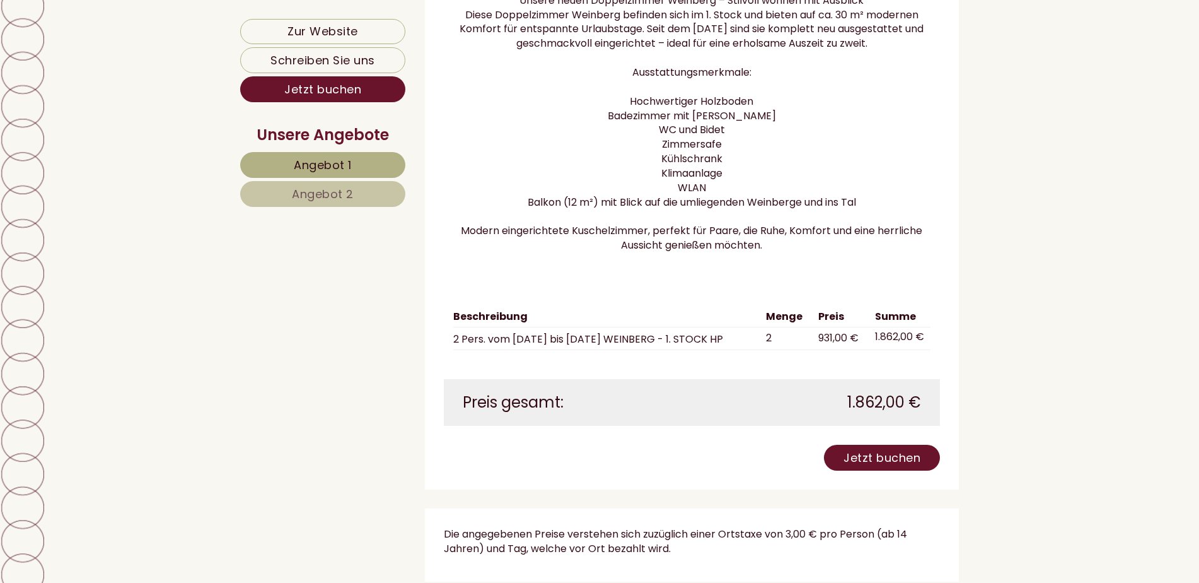 The height and width of the screenshot is (583, 1199). Describe the element at coordinates (323, 135) in the screenshot. I see `div: Unsere Angebote` at that location.